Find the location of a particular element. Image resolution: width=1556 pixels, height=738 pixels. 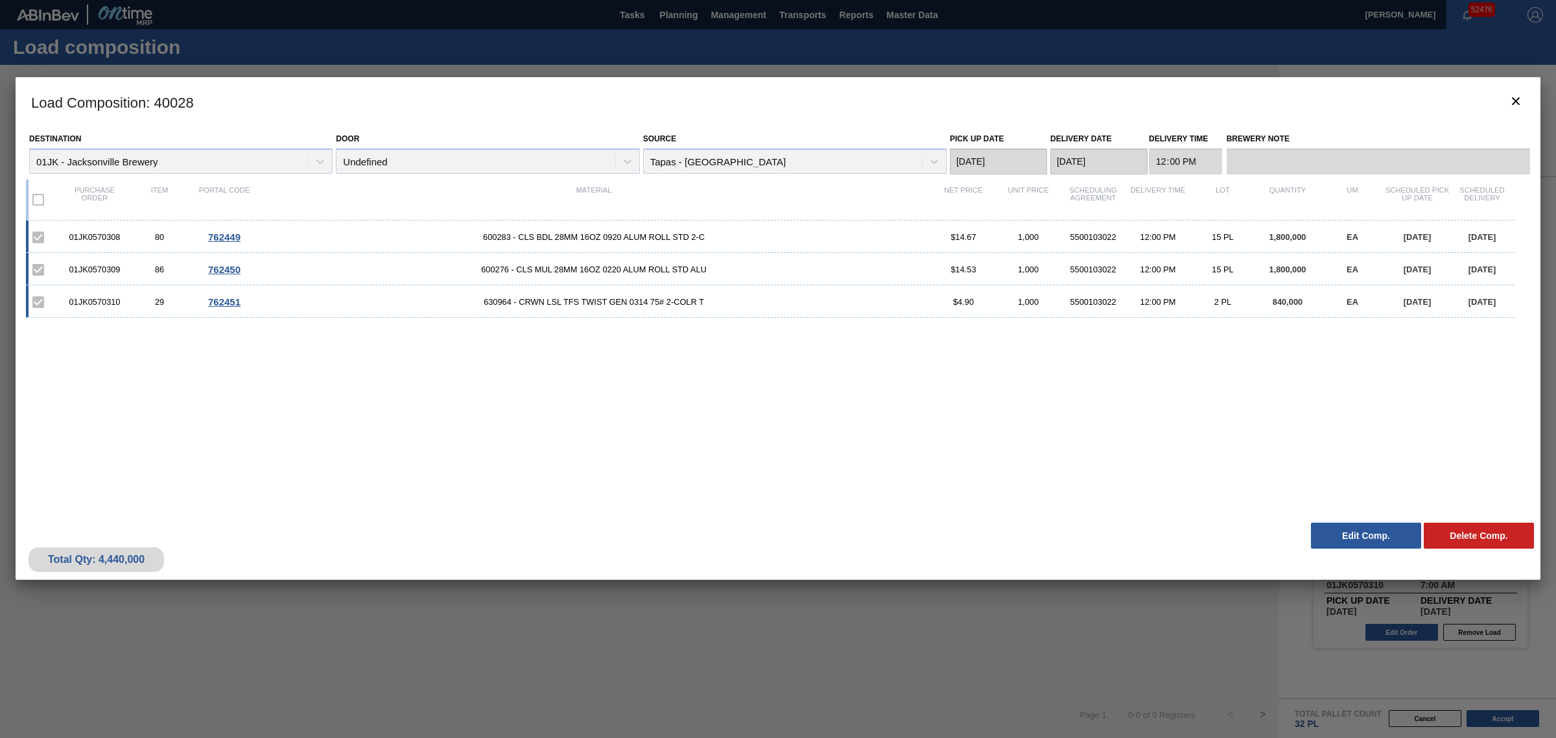

div: Total Qty: 4,440,000 is located at coordinates (96, 559).